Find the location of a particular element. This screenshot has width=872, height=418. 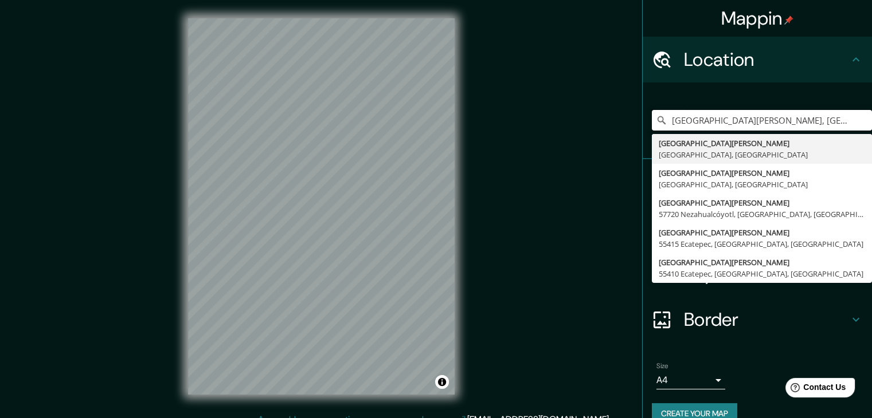

div: A4 is located at coordinates (691, 381).